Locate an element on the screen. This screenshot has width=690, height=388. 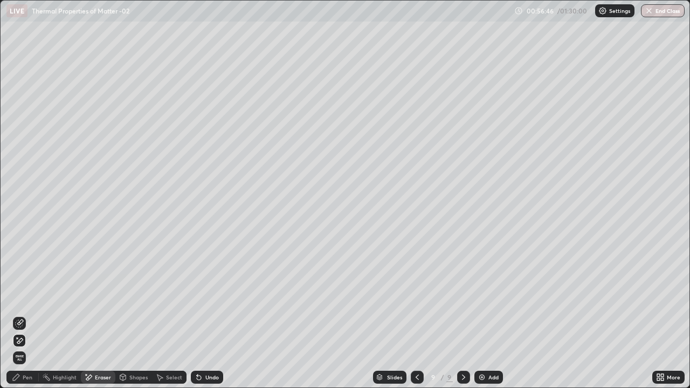
div: Slides is located at coordinates (395, 377).